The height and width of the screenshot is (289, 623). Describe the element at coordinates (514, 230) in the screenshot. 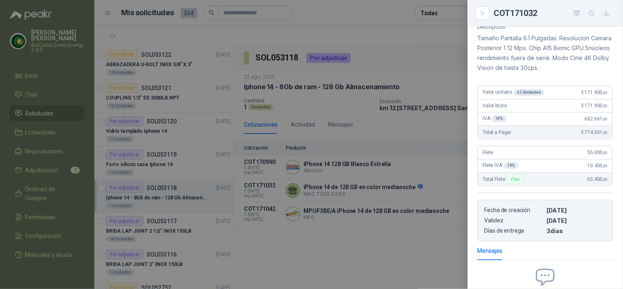

I see `p: Días de entrega` at that location.